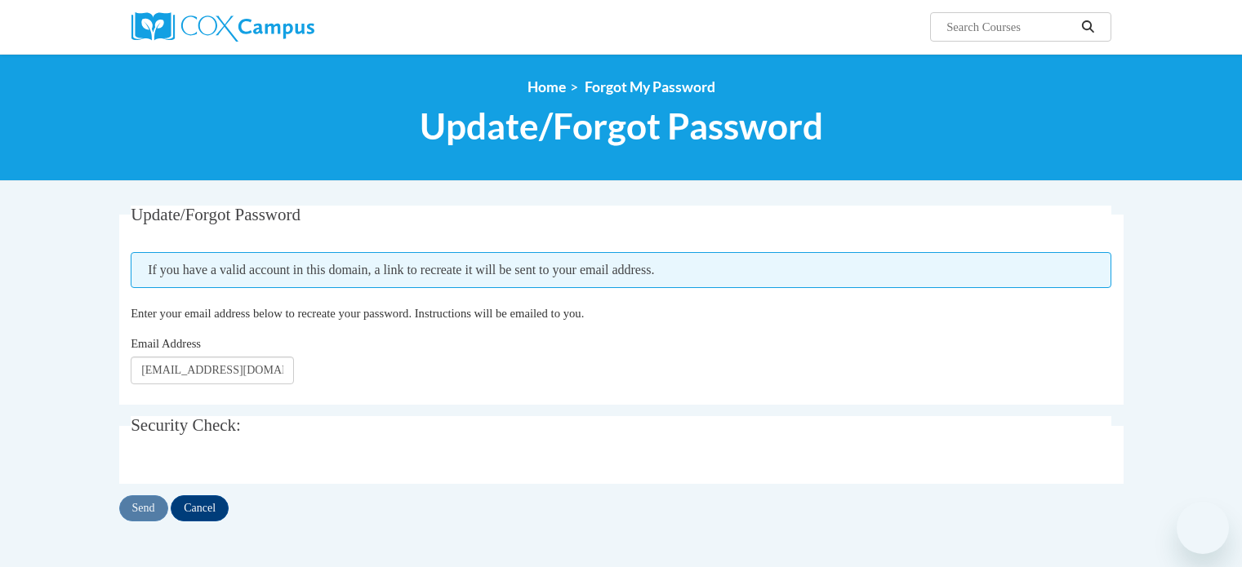  I want to click on span: Forgot My Password, so click(650, 87).